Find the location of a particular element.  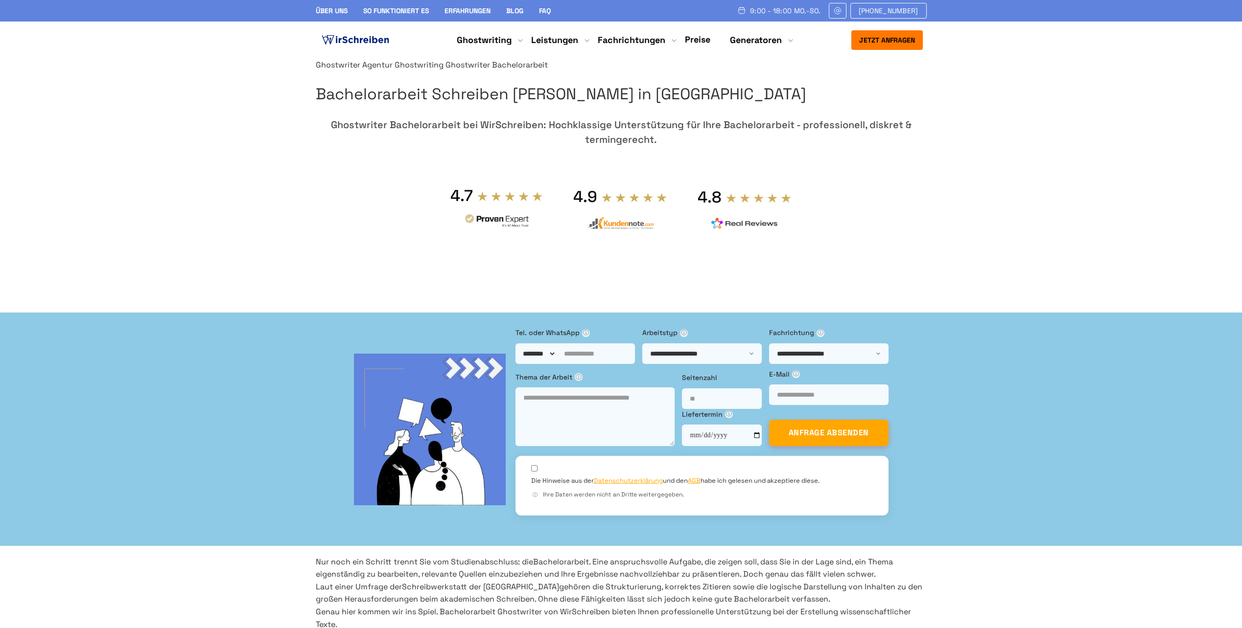

span: Ghostwriter Bachelorarbeit is located at coordinates (496, 65).